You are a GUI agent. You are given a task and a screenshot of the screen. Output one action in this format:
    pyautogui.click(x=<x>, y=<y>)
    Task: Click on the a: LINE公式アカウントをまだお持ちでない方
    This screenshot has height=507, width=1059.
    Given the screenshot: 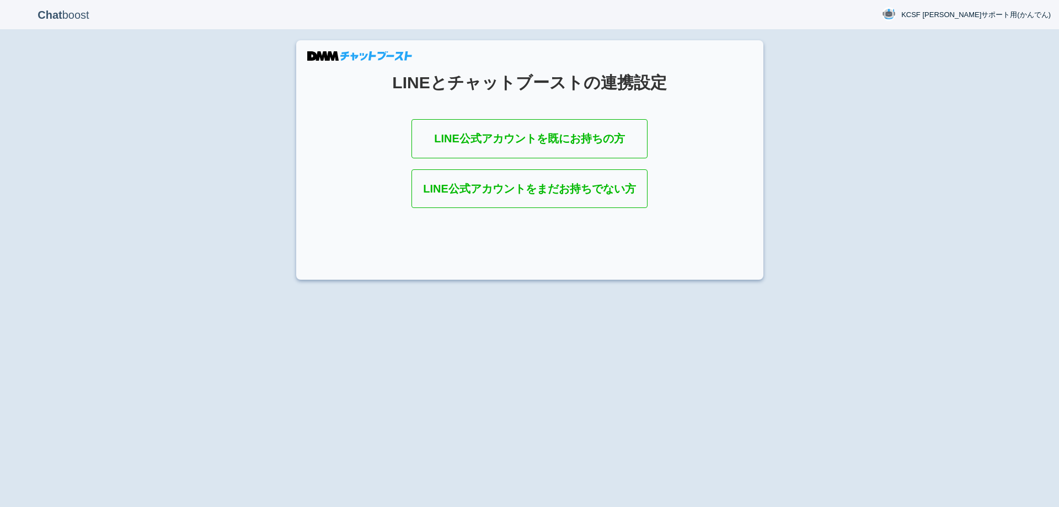 What is the action you would take?
    pyautogui.click(x=530, y=189)
    